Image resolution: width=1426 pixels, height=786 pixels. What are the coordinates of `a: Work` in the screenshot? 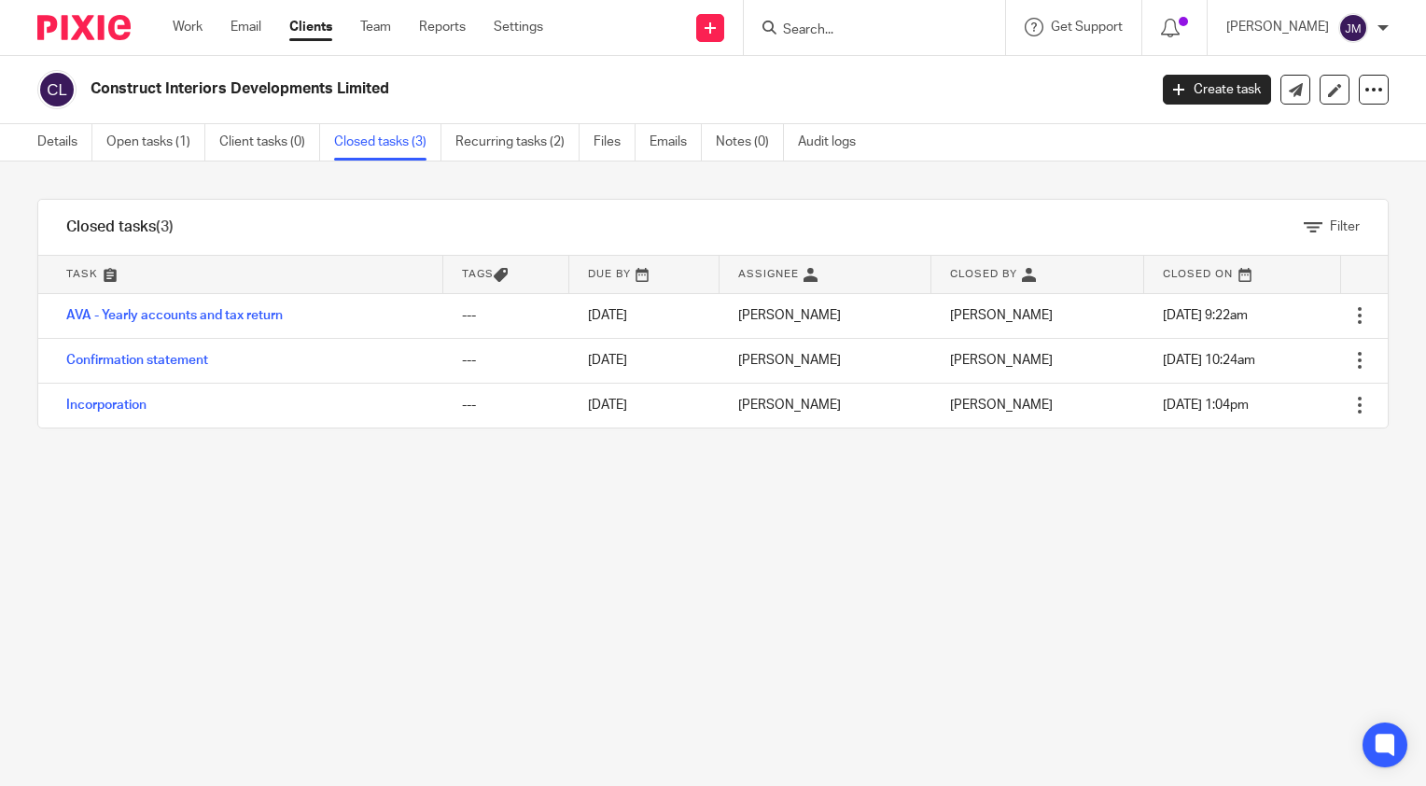 It's located at (188, 27).